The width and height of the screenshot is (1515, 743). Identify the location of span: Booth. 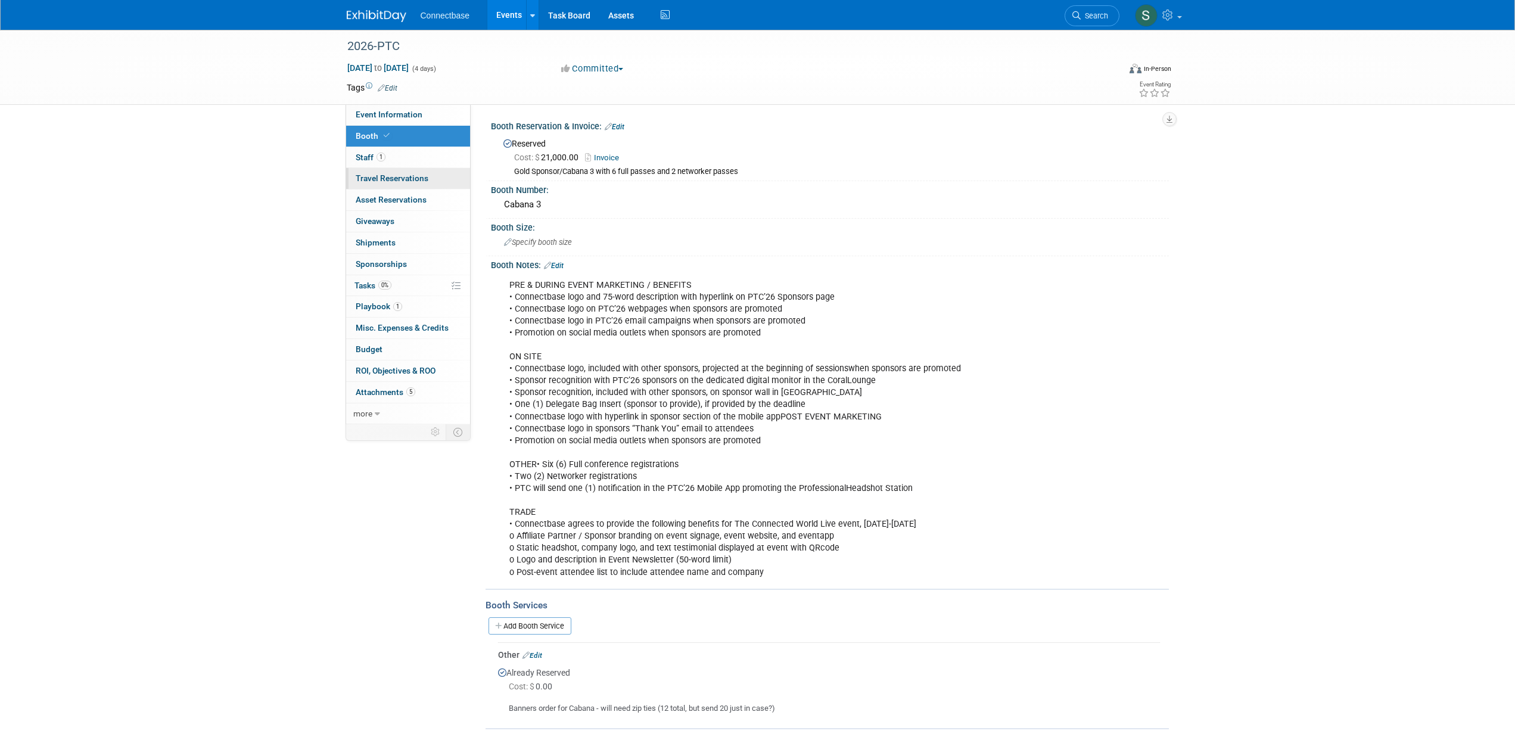
(373, 136).